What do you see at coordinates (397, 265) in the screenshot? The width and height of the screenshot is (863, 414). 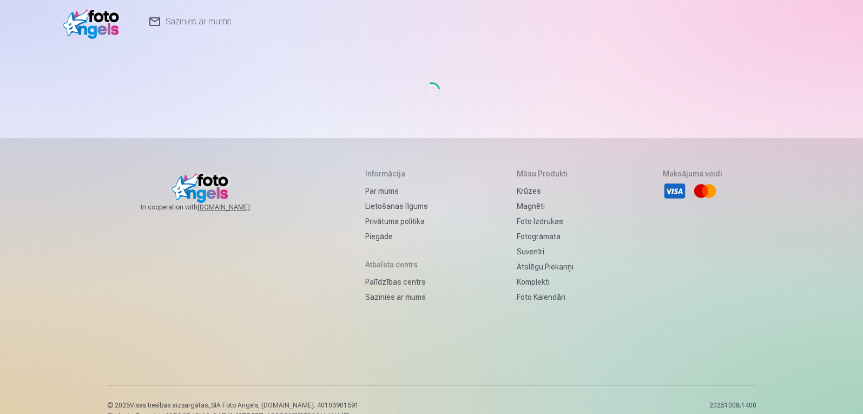 I see `h5: Atbalsta centrs` at bounding box center [397, 265].